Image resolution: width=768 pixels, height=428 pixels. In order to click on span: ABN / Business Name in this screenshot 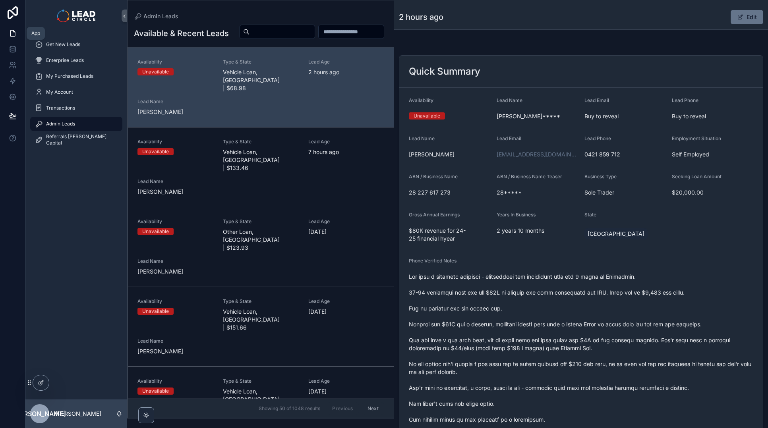, I will do `click(433, 176)`.